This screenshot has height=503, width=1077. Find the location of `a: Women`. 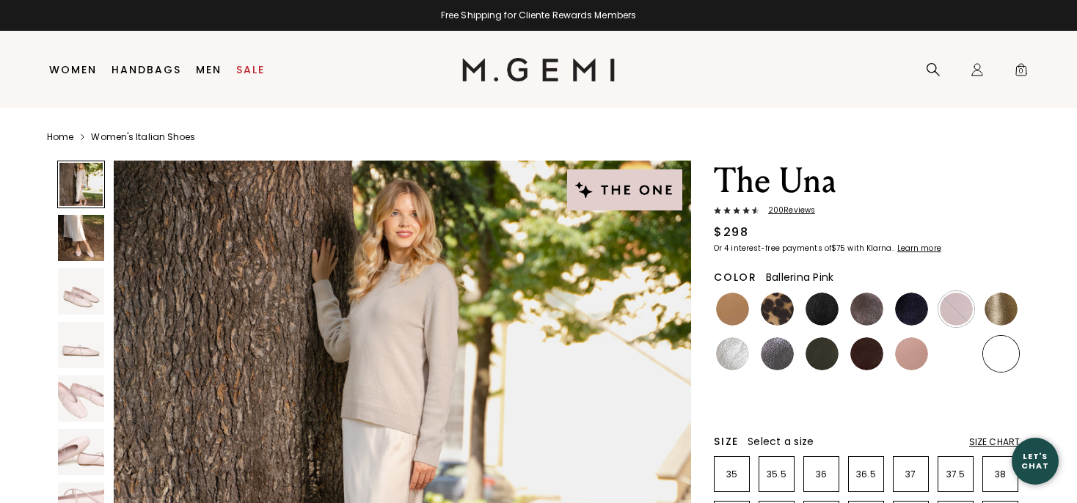

a: Women is located at coordinates (73, 70).